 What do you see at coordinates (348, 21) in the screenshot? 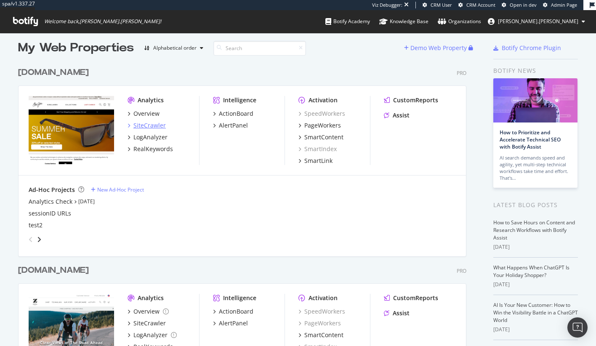
I see `div: Botify Academy` at bounding box center [348, 21].